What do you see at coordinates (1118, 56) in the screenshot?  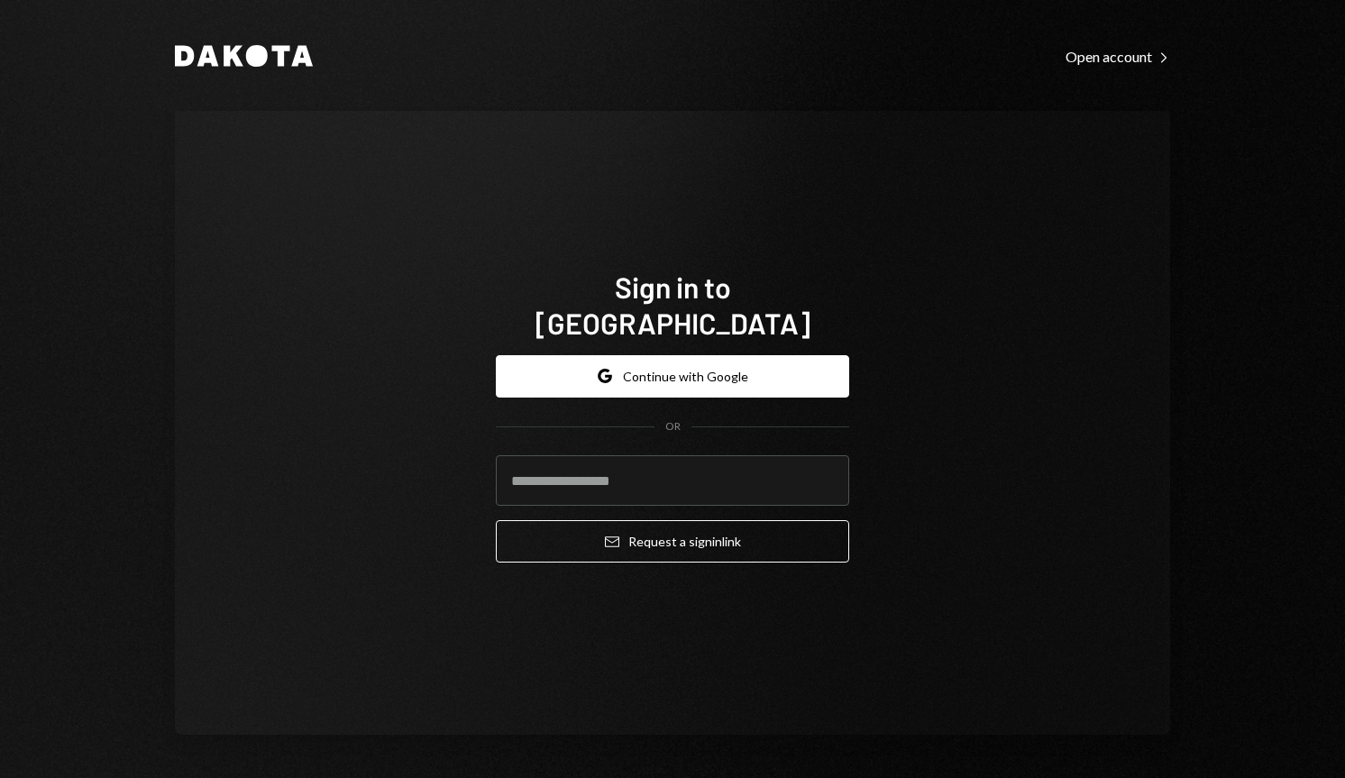 I see `a: Open account` at bounding box center [1118, 56].